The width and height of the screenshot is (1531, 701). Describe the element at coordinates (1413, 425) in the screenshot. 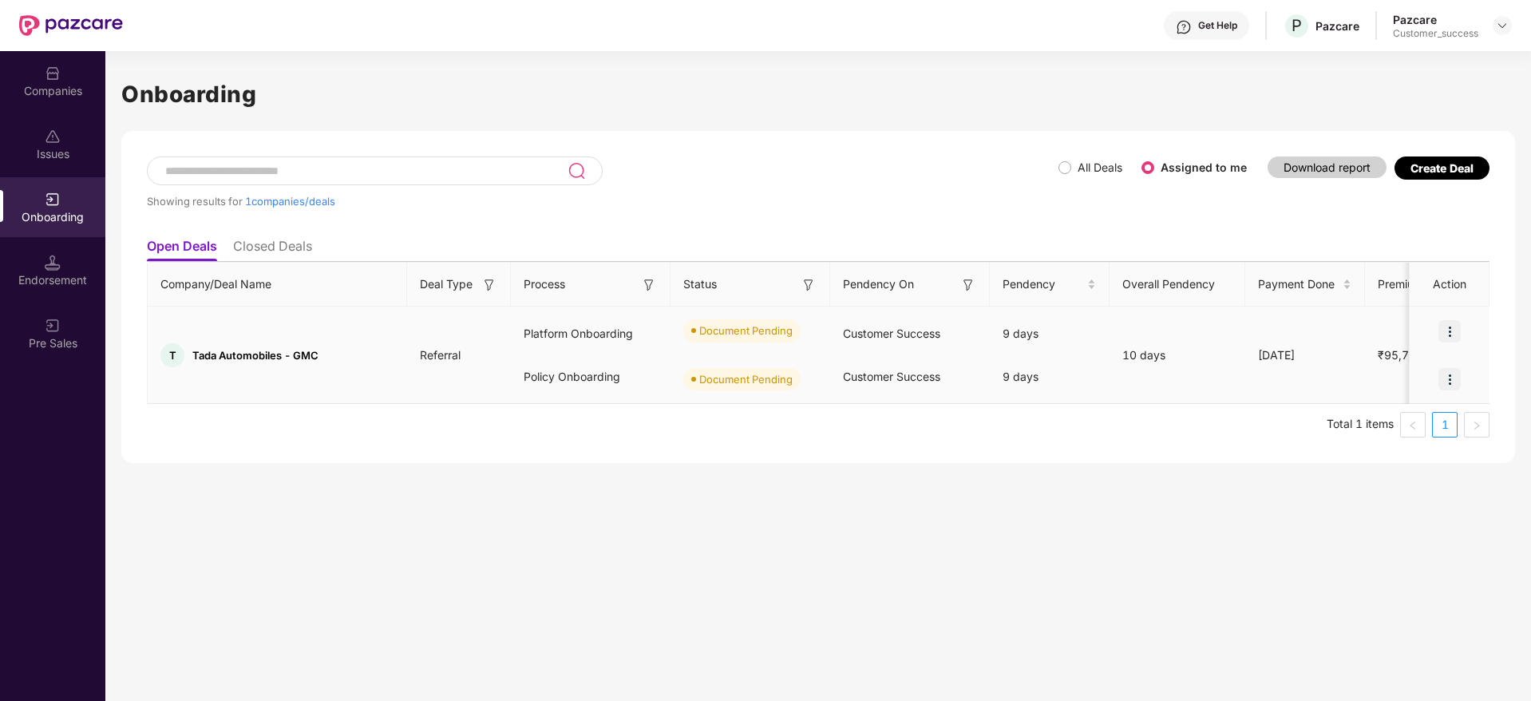

I see `button: left` at that location.